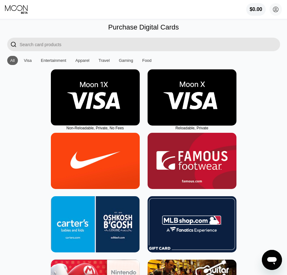 The image size is (287, 275). I want to click on div: Entertainment, so click(53, 60).